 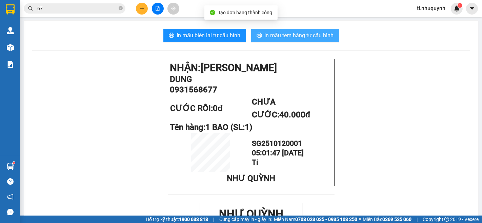 I want to click on span: close-circle, so click(x=121, y=8).